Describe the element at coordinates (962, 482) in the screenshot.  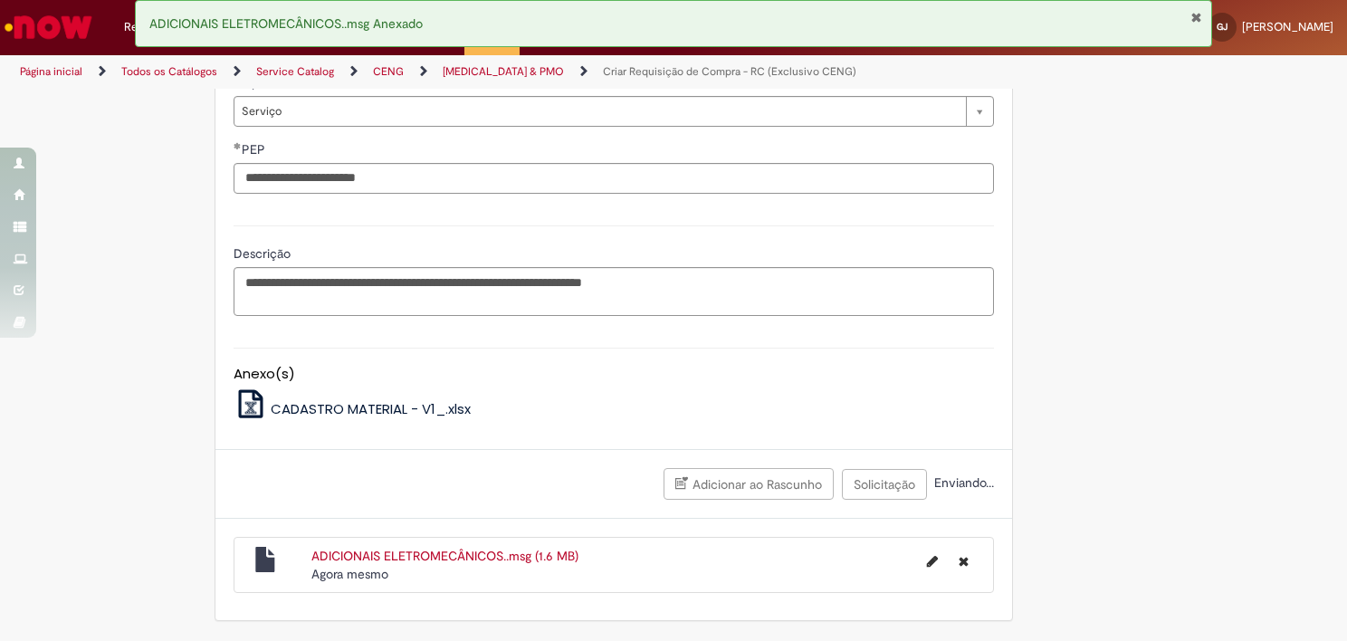
I see `span: Enviando...` at that location.